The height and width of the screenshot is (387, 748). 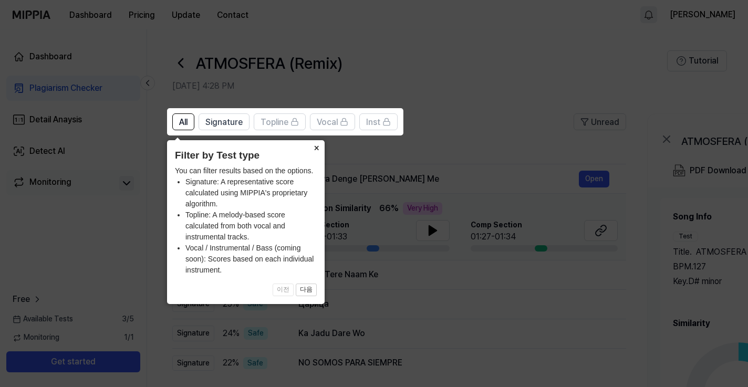 I want to click on button: Vocal, so click(x=332, y=122).